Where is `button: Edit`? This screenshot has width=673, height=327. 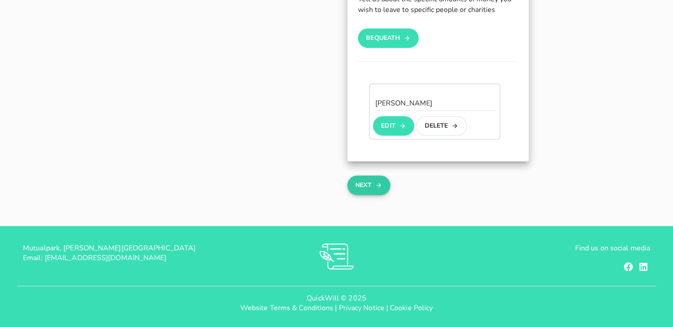 button: Edit is located at coordinates (393, 126).